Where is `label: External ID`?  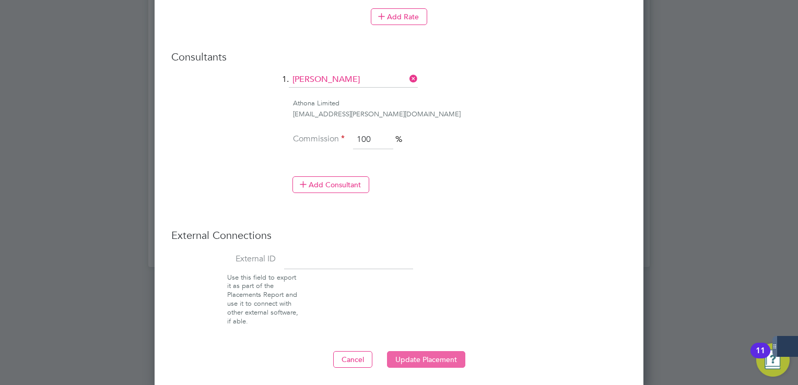 label: External ID is located at coordinates (224, 259).